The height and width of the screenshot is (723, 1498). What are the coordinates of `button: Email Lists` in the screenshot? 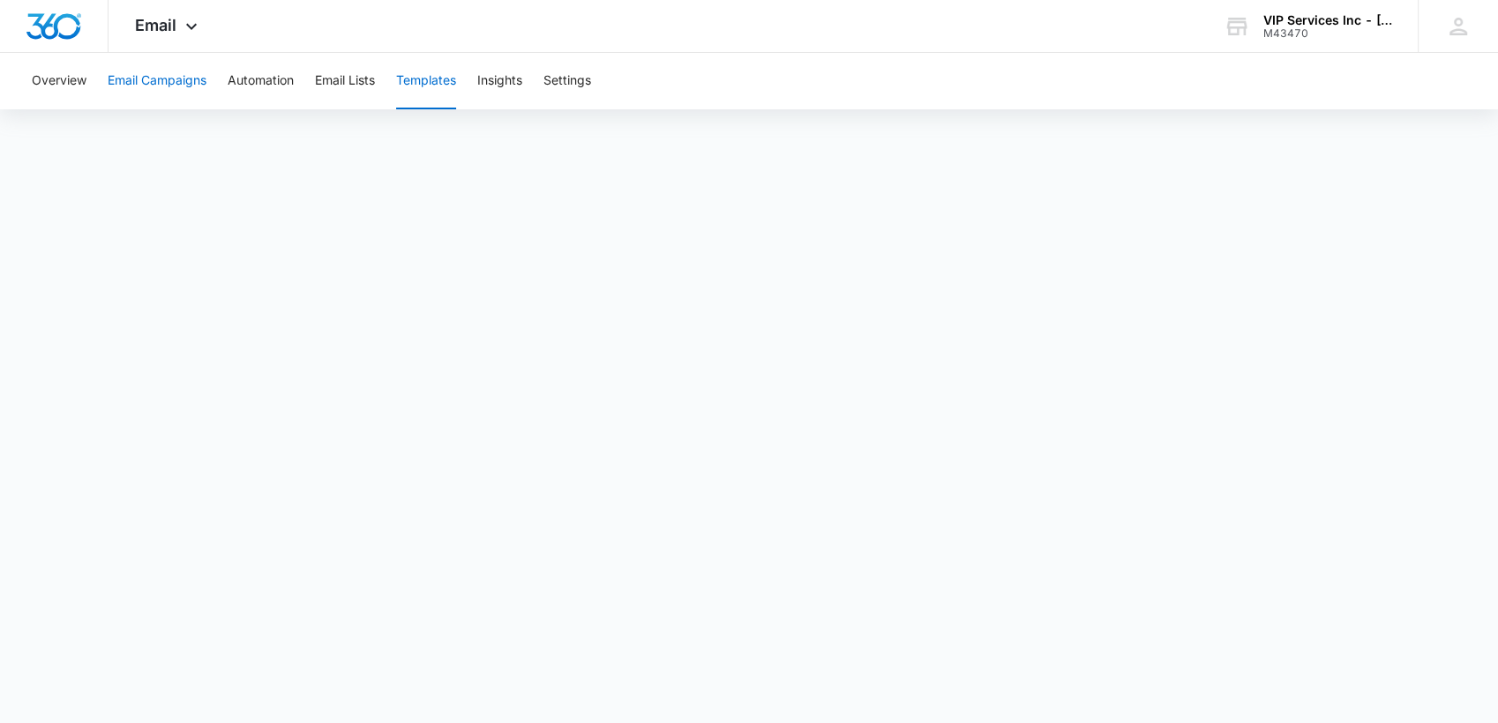 It's located at (345, 81).